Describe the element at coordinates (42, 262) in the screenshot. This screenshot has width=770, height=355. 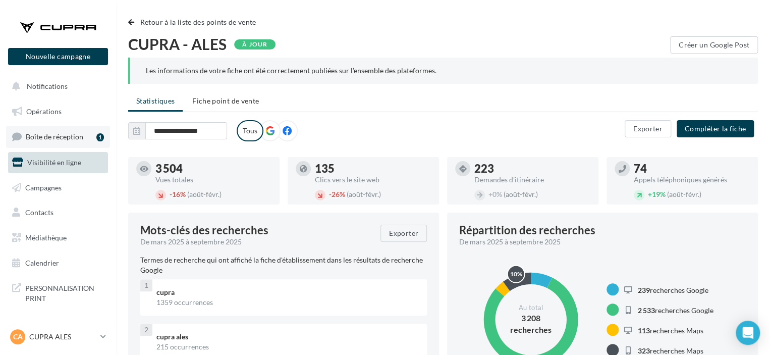
I see `span: Calendrier` at that location.